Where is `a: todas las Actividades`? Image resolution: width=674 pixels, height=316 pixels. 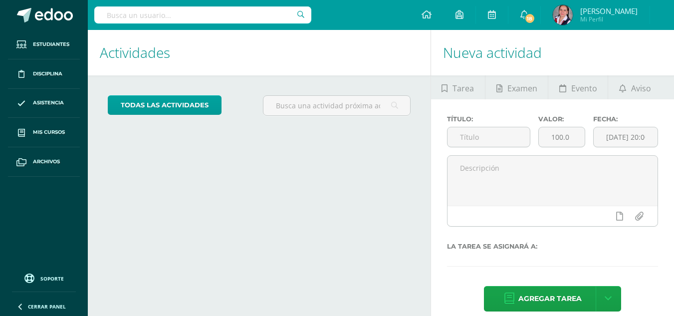 a: todas las Actividades is located at coordinates (165, 105).